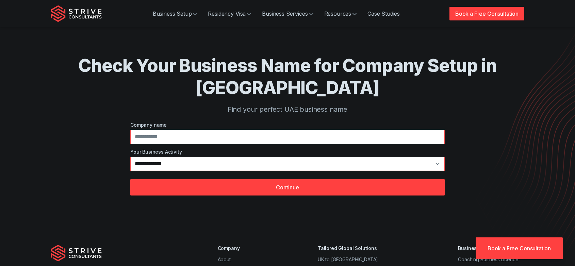  Describe the element at coordinates (224, 259) in the screenshot. I see `a: About` at that location.